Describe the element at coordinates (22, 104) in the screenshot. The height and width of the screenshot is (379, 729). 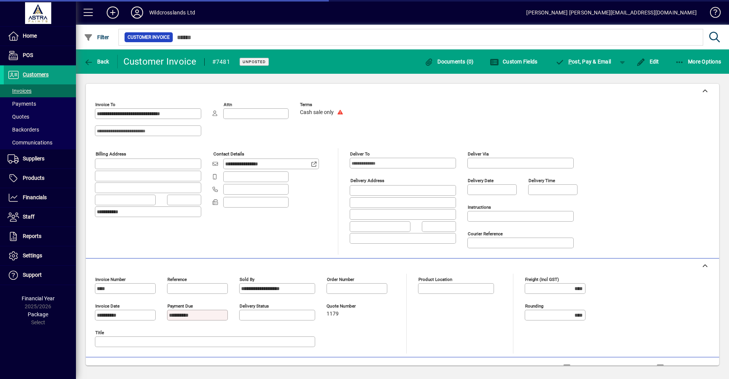
I see `span: Payments` at that location.